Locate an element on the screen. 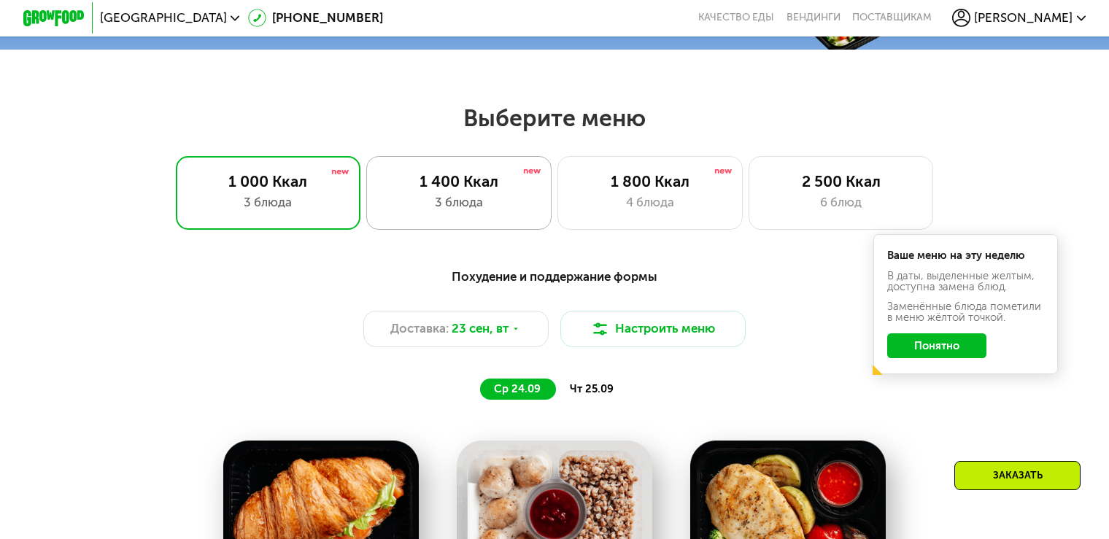  div: 6 блюд is located at coordinates (840, 202).